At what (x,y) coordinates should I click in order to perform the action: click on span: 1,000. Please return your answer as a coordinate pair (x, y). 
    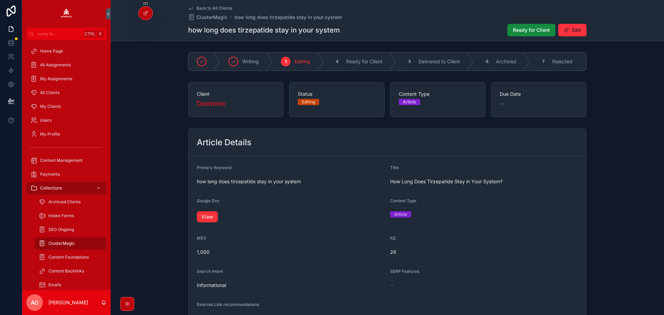
    Looking at the image, I should click on (290, 252).